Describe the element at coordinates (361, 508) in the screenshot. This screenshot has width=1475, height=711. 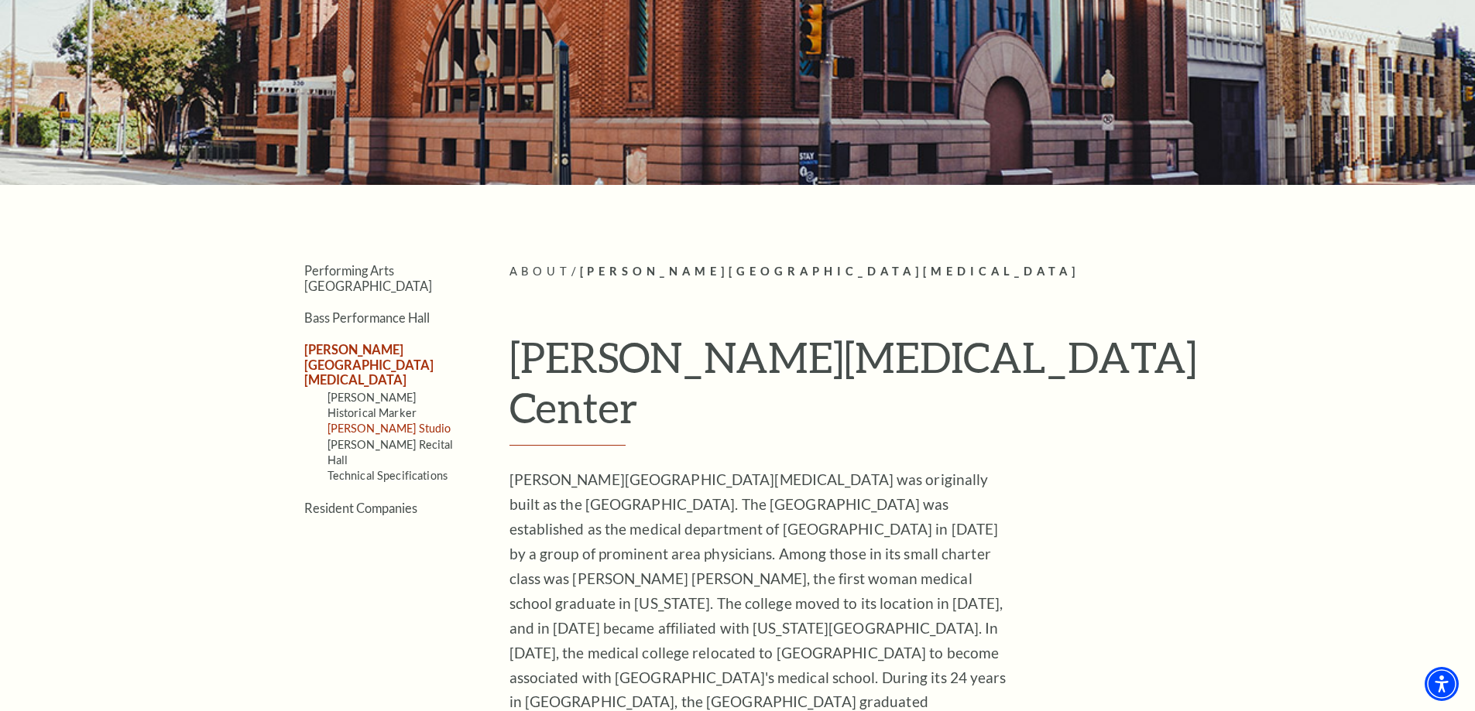
I see `a: Resident Companies` at that location.